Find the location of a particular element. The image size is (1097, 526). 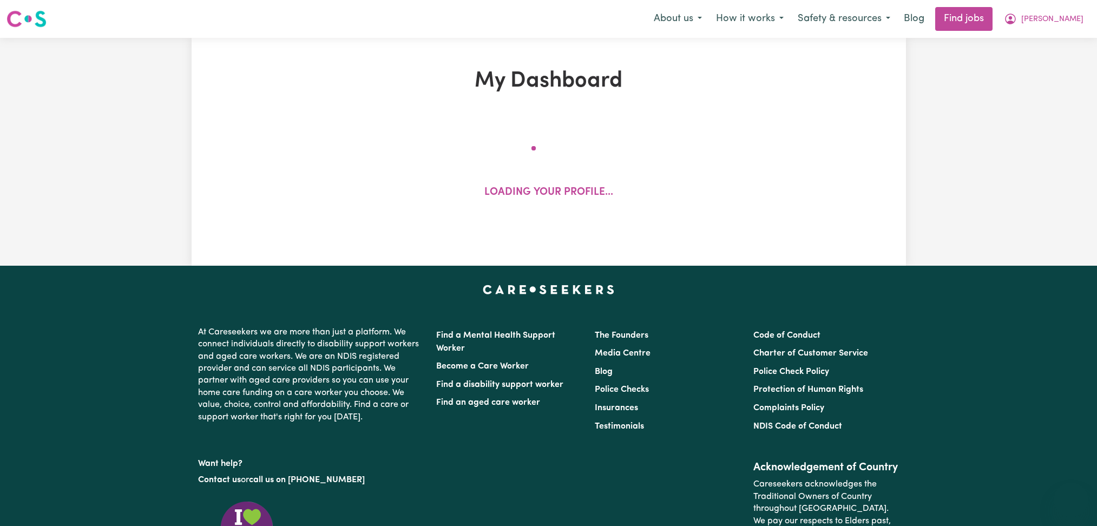

a: Protection of Human Rights is located at coordinates (808, 390).